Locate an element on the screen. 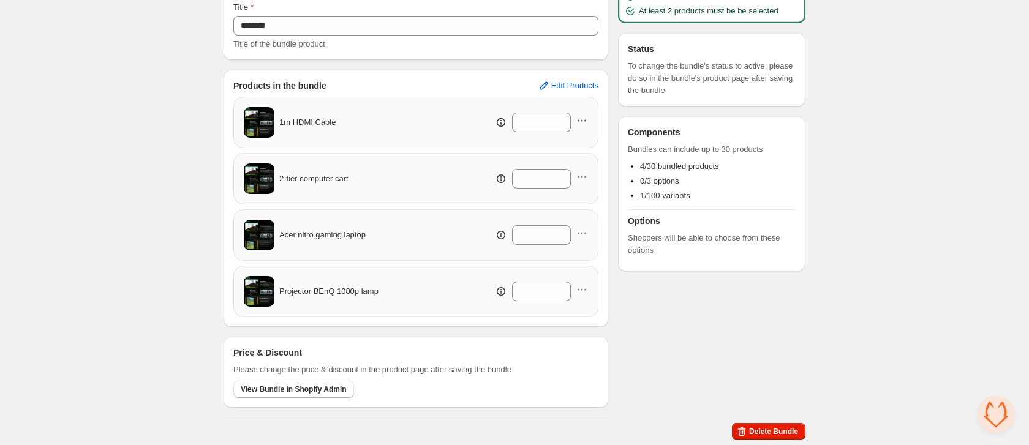 Image resolution: width=1029 pixels, height=445 pixels. span: View Bundle in Shopify Admin is located at coordinates (293, 390).